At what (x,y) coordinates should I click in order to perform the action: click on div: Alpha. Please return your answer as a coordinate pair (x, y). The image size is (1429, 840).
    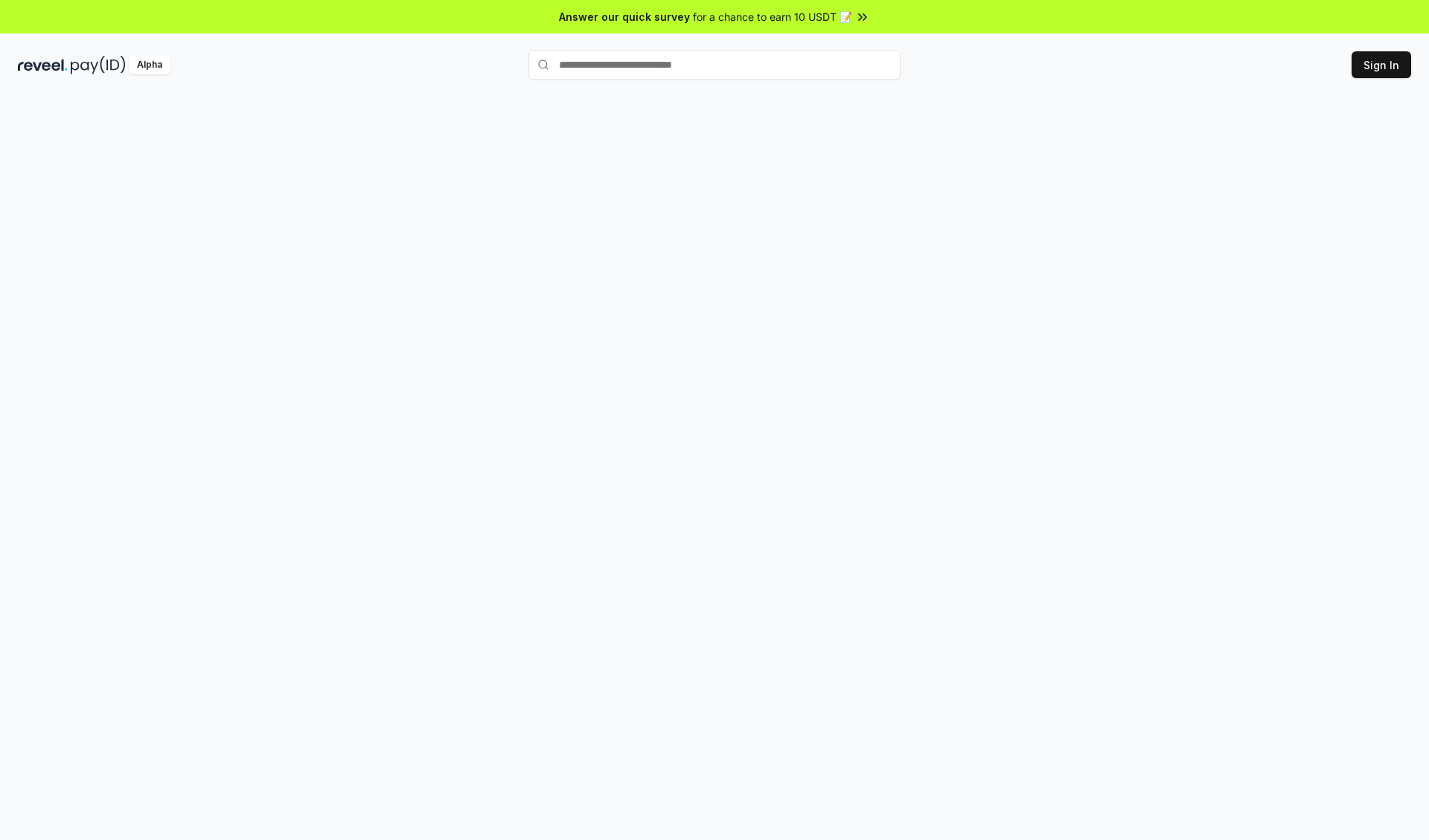
    Looking at the image, I should click on (150, 64).